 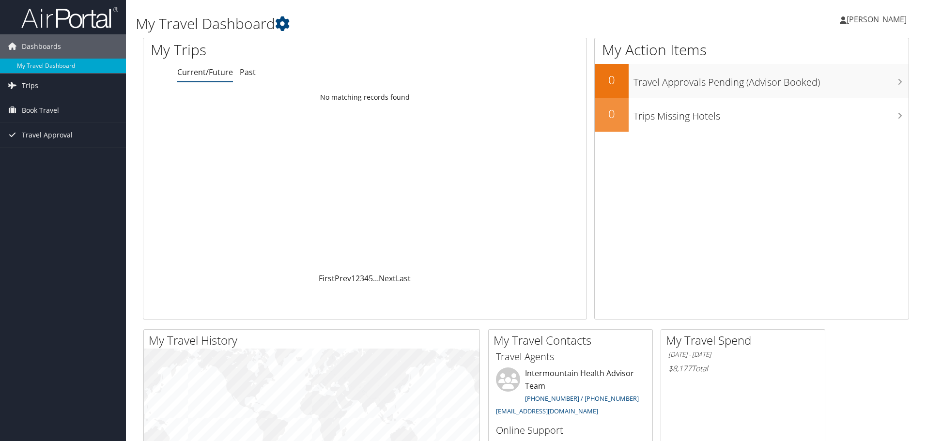 I want to click on h1: My Trips, so click(x=273, y=50).